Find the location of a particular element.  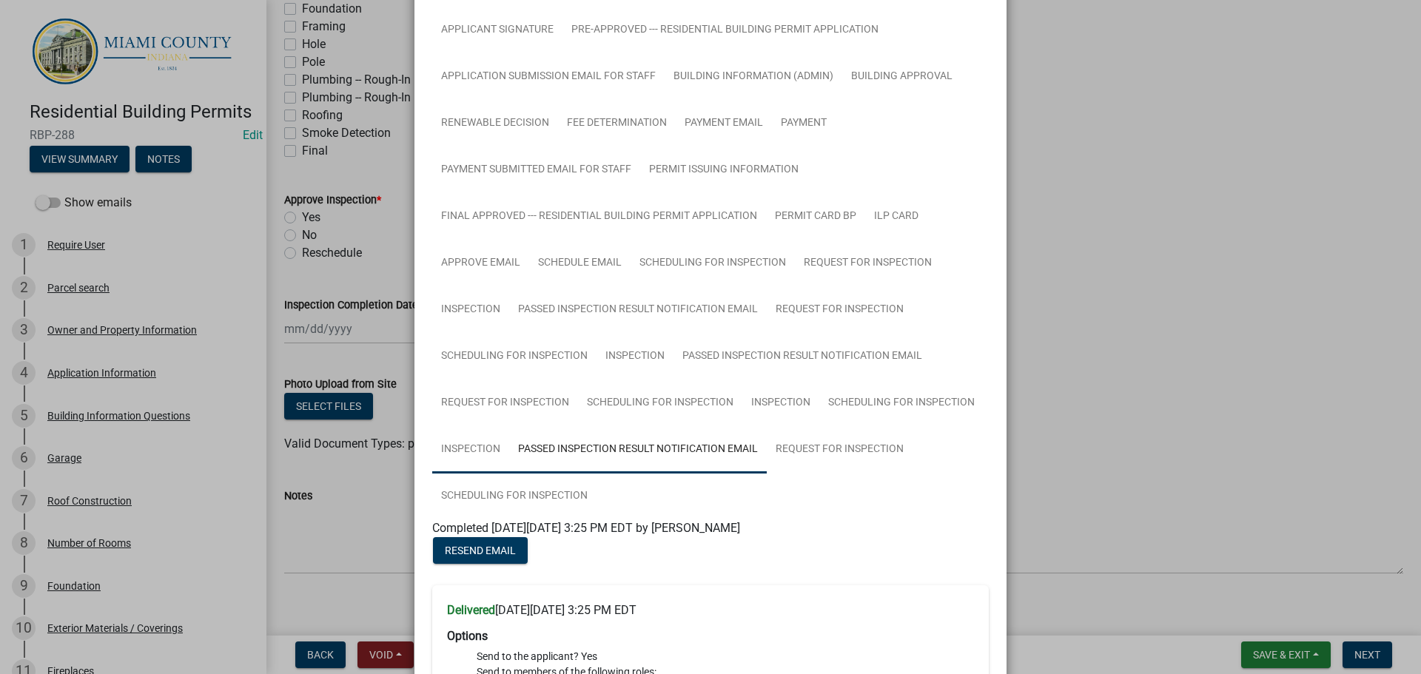

a: Building Approval is located at coordinates (901, 77).